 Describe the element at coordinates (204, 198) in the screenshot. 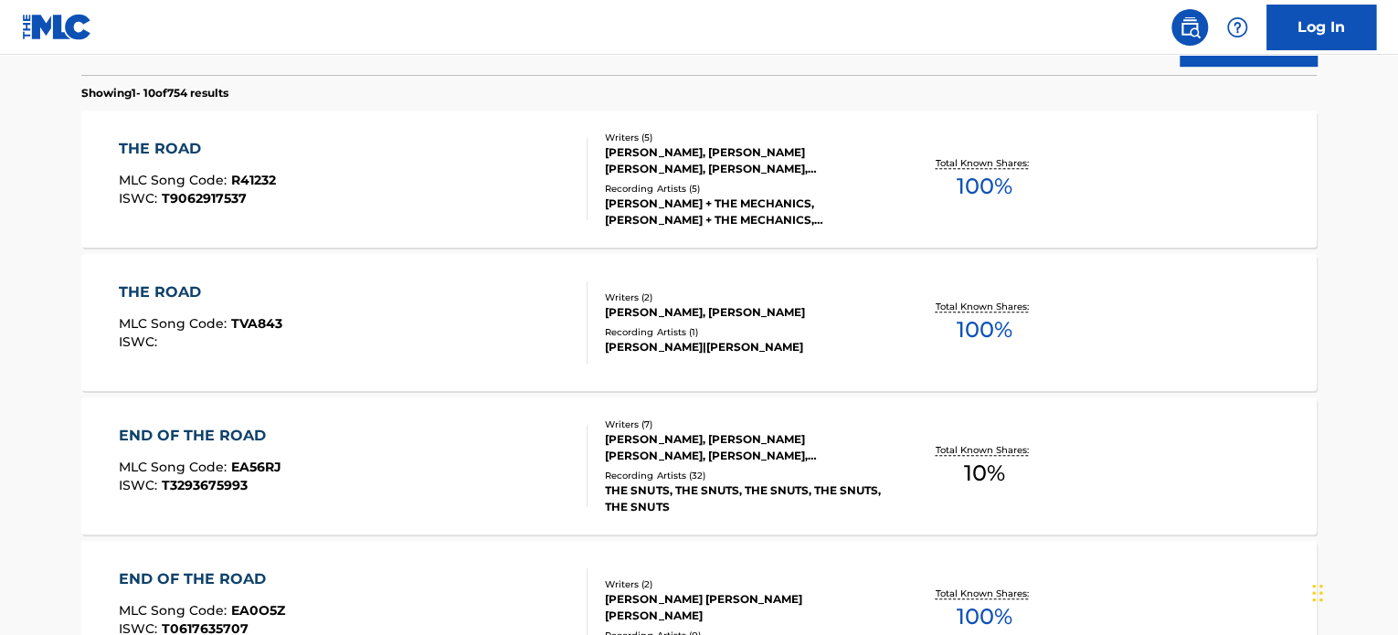

I see `span: T9062917537` at that location.